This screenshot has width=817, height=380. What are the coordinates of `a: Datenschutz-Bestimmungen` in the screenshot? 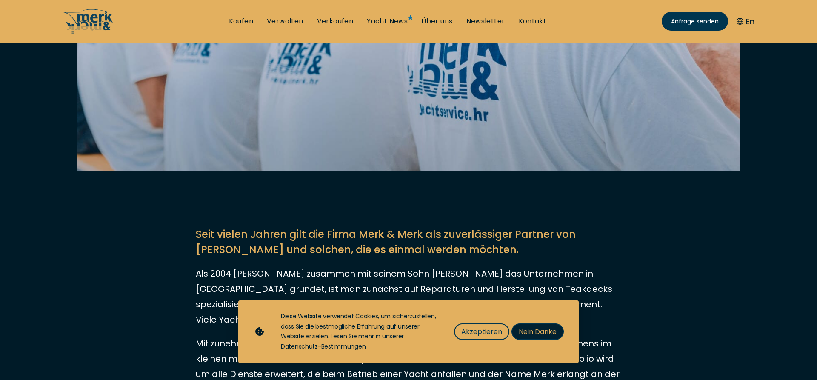 It's located at (323, 346).